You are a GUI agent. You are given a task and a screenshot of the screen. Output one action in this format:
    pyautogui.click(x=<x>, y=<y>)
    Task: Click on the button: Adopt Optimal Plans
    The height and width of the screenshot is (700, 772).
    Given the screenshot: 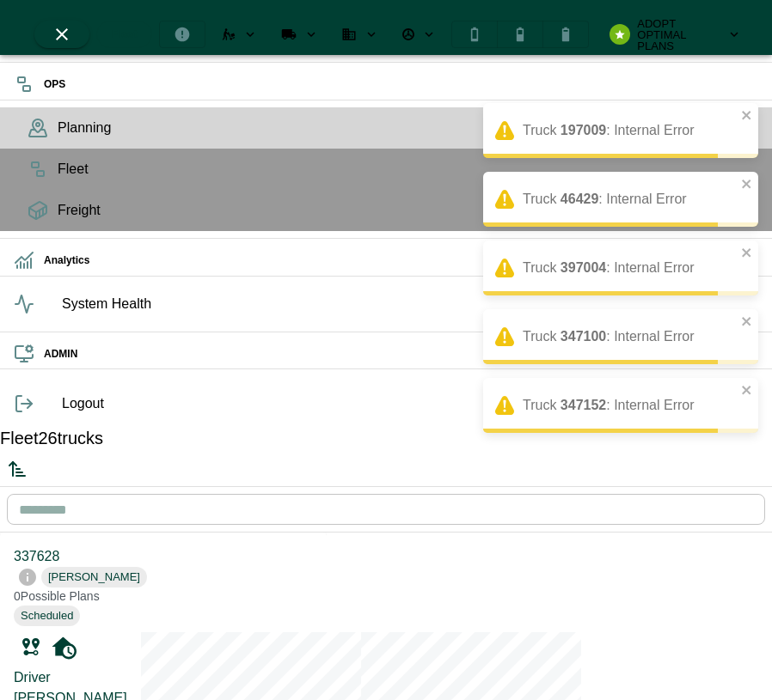 What is the action you would take?
    pyautogui.click(x=674, y=34)
    